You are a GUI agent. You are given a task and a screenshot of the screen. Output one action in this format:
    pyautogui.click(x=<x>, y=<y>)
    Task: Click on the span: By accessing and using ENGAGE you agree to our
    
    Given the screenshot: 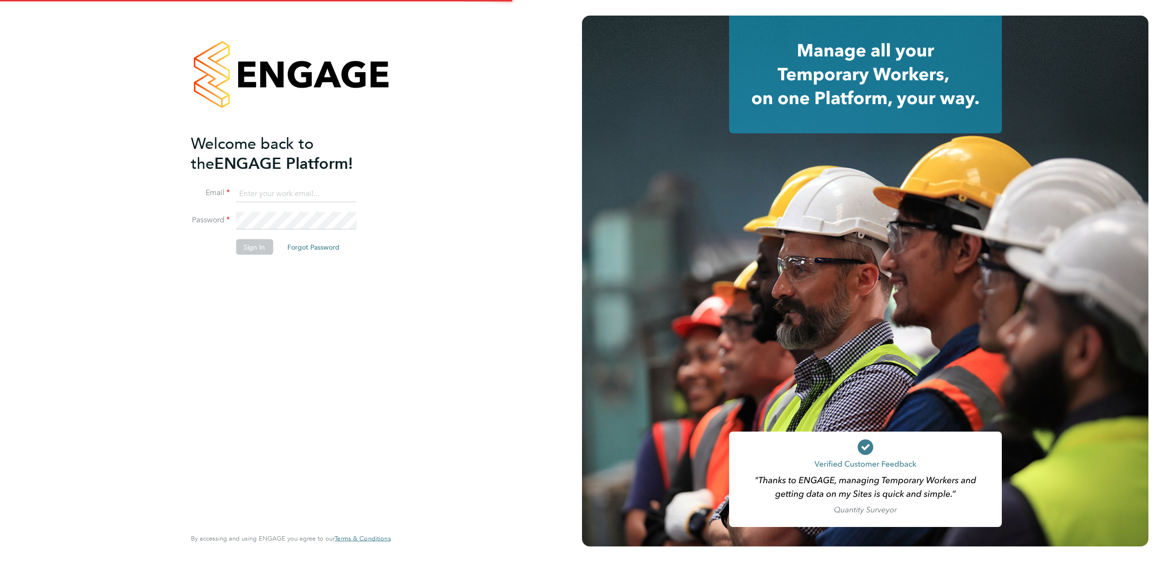 What is the action you would take?
    pyautogui.click(x=291, y=539)
    